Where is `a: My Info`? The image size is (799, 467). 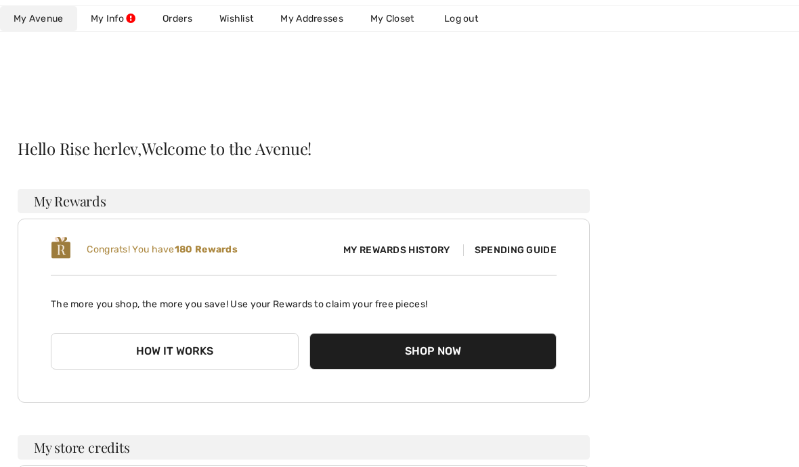
a: My Info is located at coordinates (113, 18).